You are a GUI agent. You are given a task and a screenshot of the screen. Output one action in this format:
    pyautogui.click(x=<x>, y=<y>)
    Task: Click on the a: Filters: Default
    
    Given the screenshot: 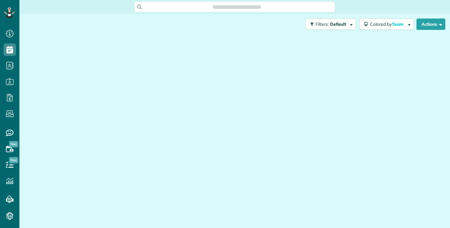 What is the action you would take?
    pyautogui.click(x=329, y=24)
    